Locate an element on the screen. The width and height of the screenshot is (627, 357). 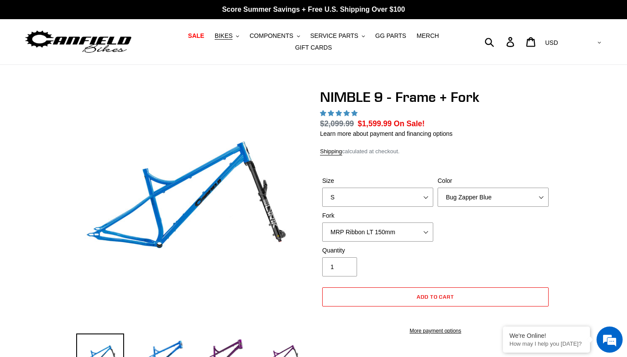
span: 4.89 stars is located at coordinates (340, 113).